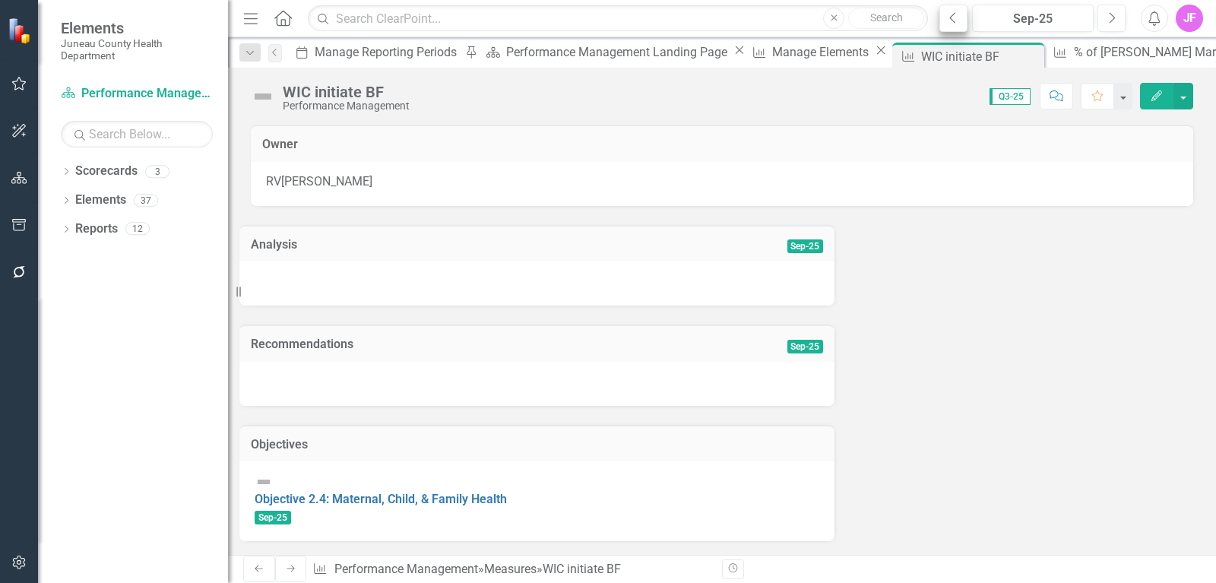 This screenshot has height=583, width=1216. Describe the element at coordinates (1033, 18) in the screenshot. I see `button: Sep-25` at that location.